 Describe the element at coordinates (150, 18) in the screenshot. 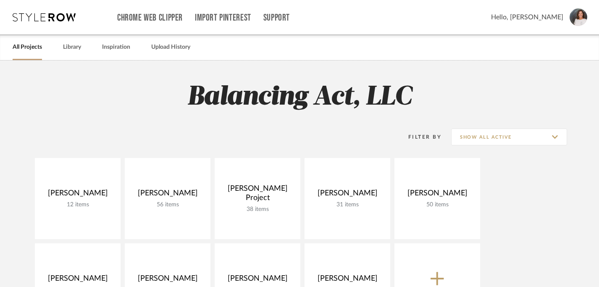

I see `a: Chrome Web Clipper` at that location.